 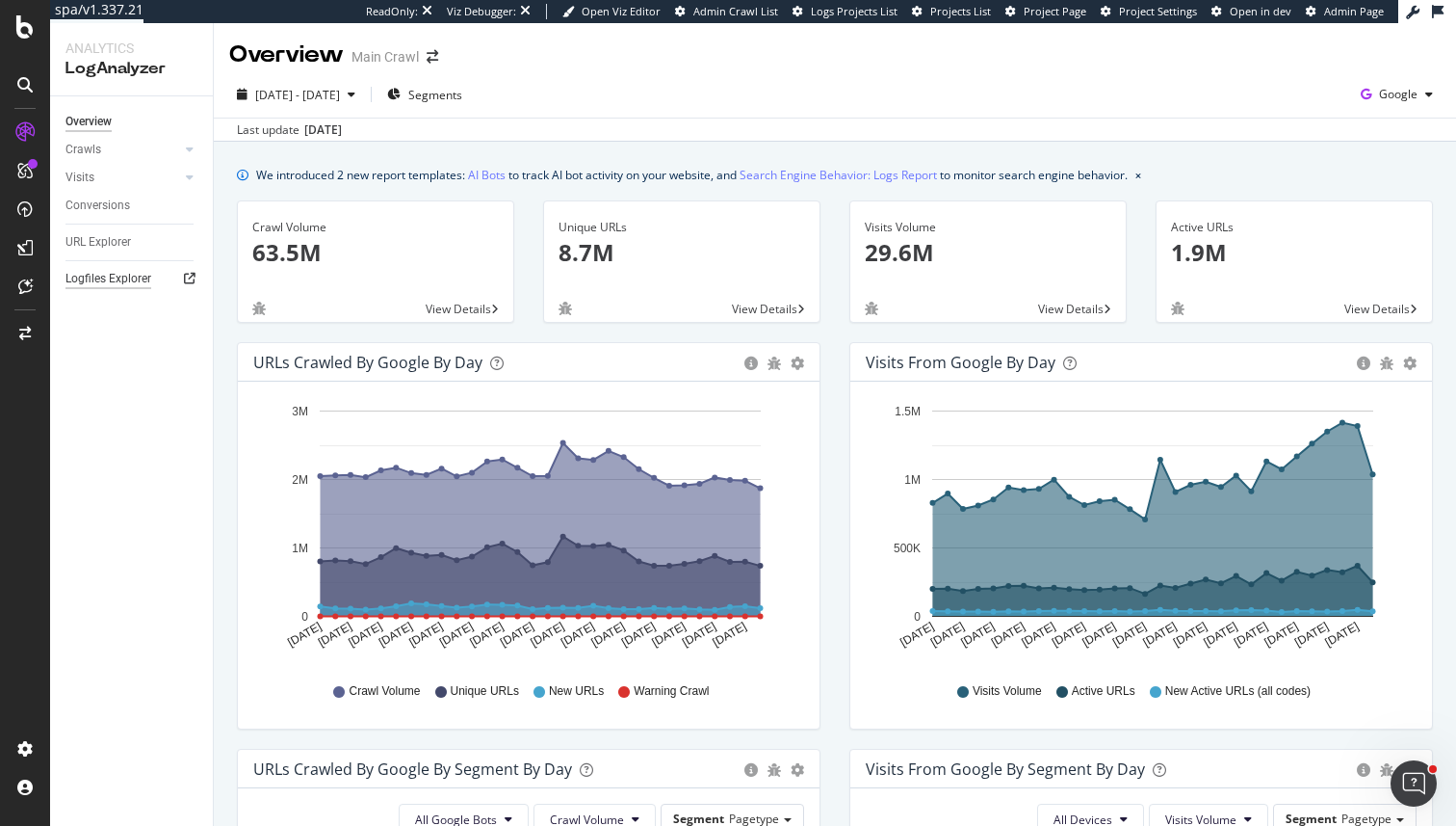 I want to click on div: Viz Debugger:, so click(x=481, y=12).